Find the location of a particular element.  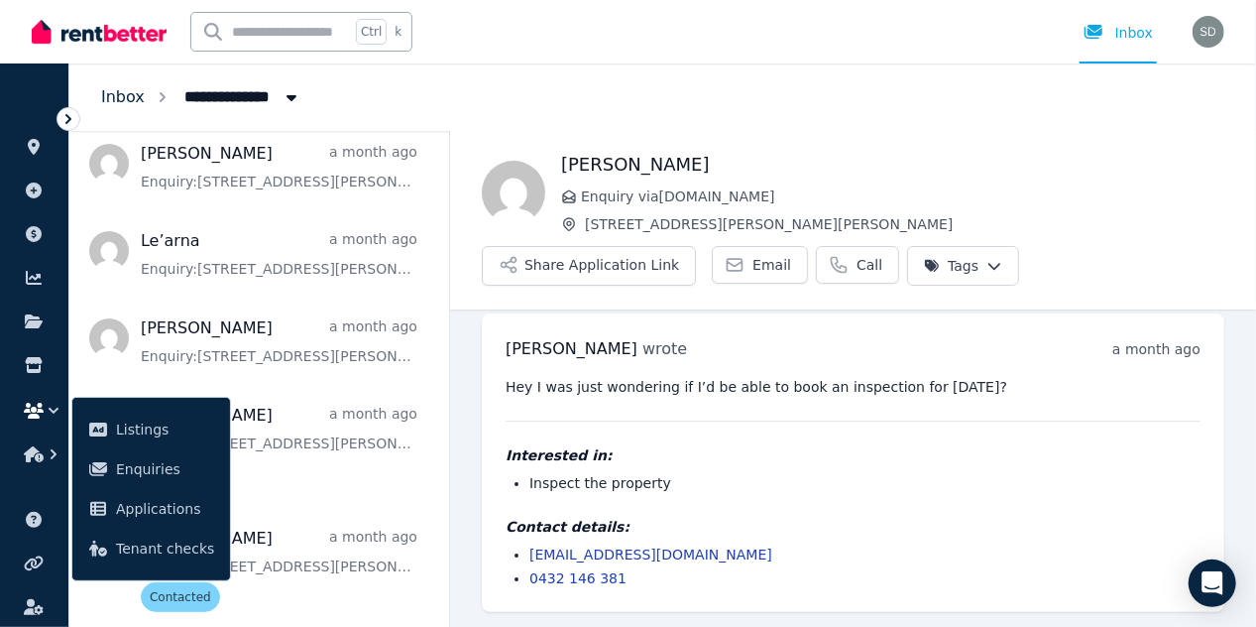

img: Sarah Dobinson is located at coordinates (1209, 32).